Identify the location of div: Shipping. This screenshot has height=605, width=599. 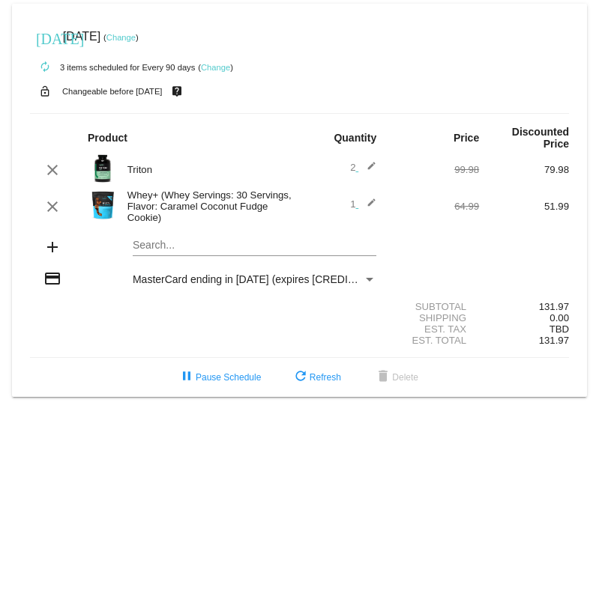
(434, 318).